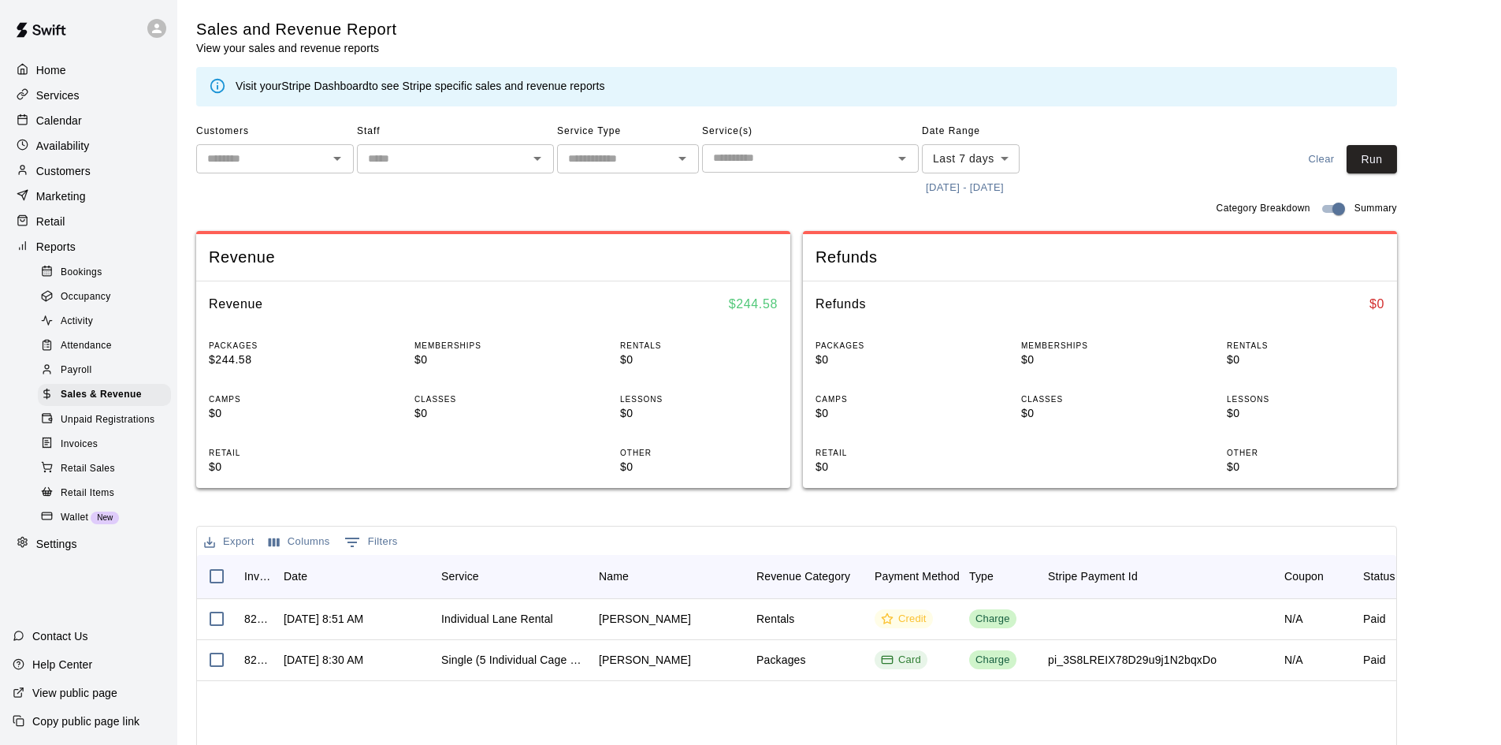 The image size is (1501, 745). Describe the element at coordinates (88, 121) in the screenshot. I see `a: Calendar` at that location.